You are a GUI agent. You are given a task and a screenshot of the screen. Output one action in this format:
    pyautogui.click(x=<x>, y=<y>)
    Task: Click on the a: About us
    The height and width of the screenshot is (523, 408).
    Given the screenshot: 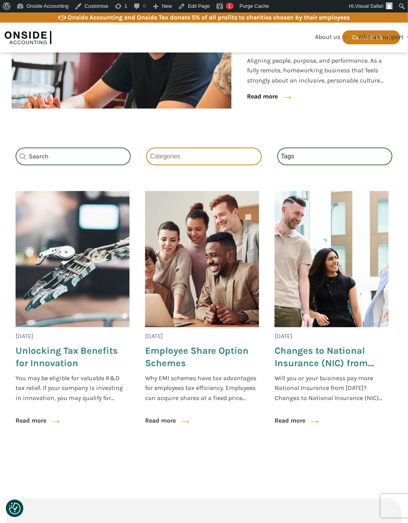 What is the action you would take?
    pyautogui.click(x=332, y=37)
    